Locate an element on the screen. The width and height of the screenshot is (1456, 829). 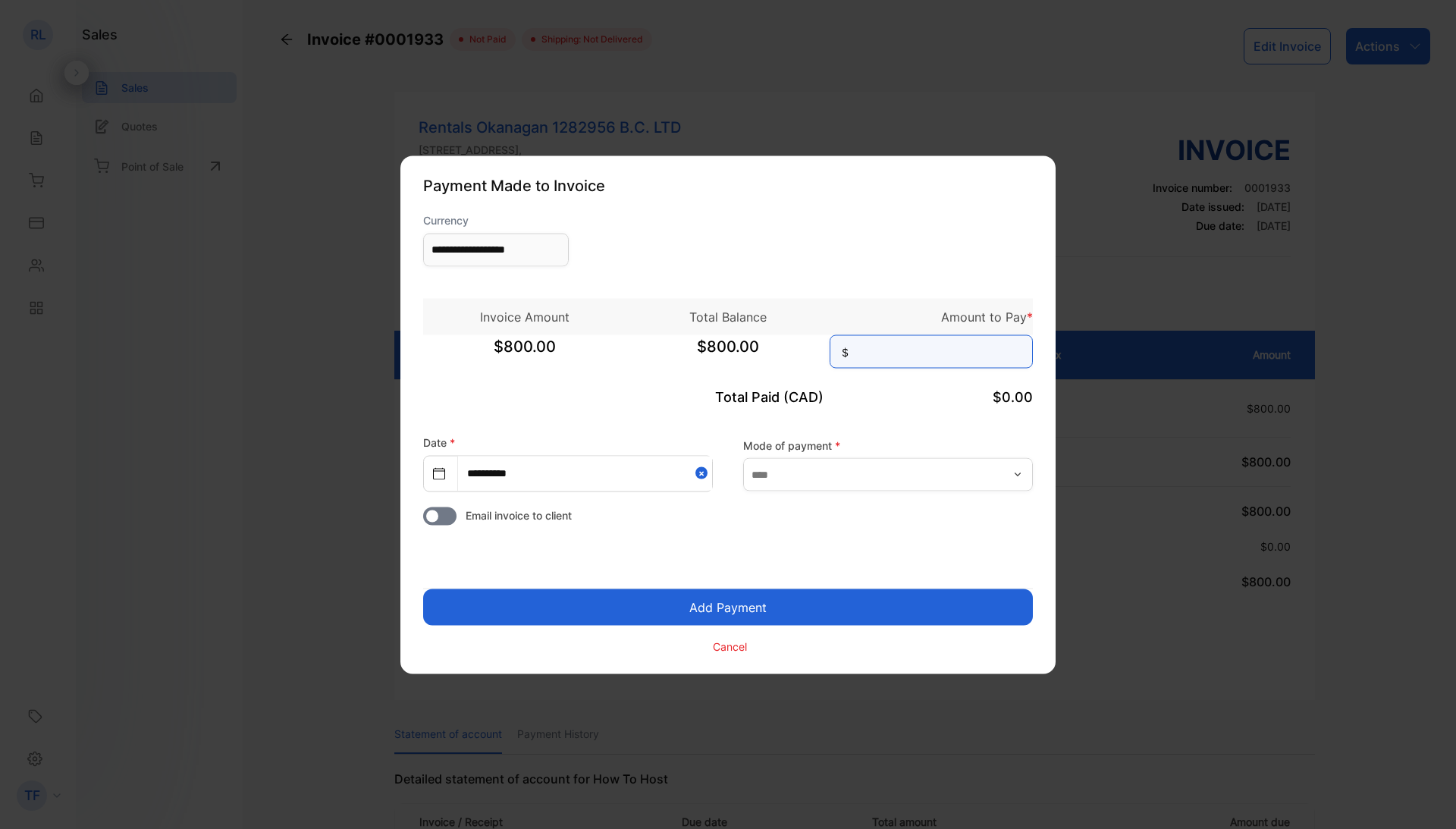
span: $0.00 is located at coordinates (1012, 396).